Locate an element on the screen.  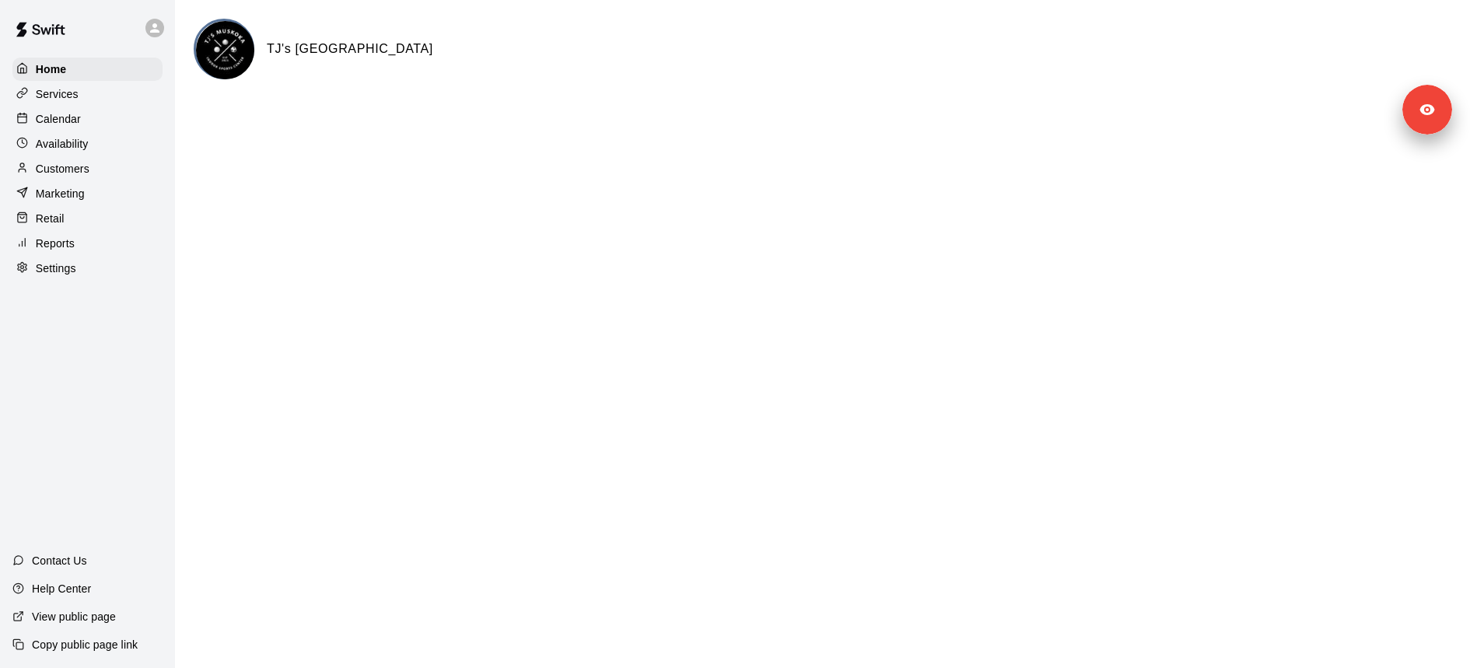
a: Settings is located at coordinates (87, 268).